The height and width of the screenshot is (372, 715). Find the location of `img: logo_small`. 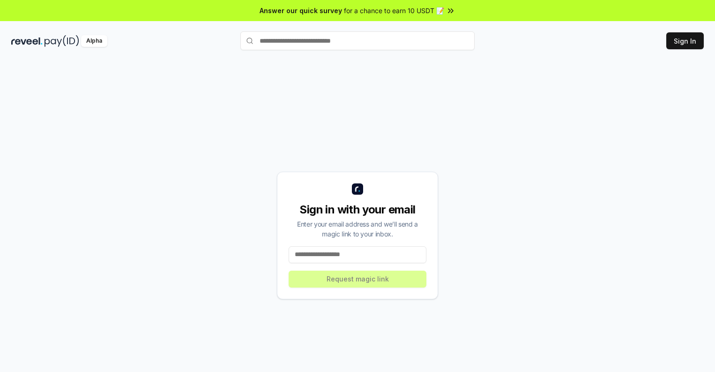

img: logo_small is located at coordinates (358, 189).